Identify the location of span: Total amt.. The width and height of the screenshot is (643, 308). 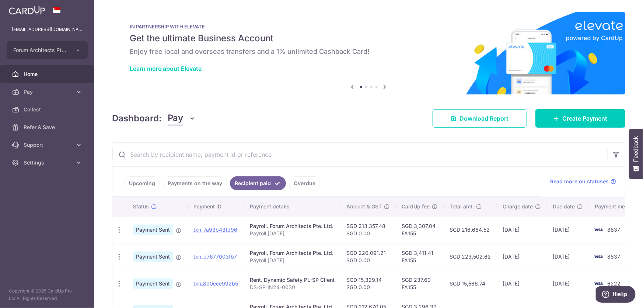
(461, 206).